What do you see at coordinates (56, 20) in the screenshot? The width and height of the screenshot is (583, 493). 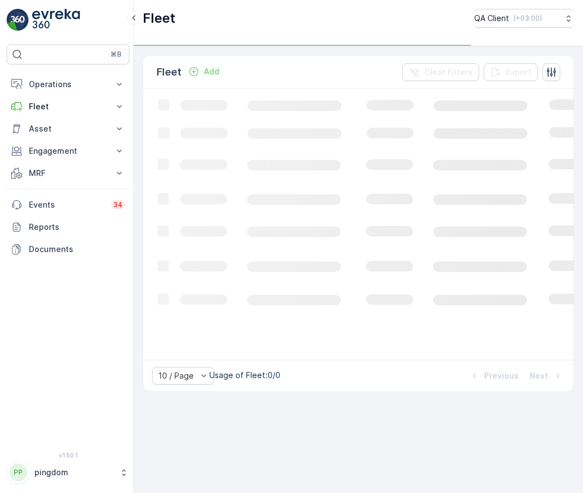 I see `img: logo_light-DOdMpM7g.png` at bounding box center [56, 20].